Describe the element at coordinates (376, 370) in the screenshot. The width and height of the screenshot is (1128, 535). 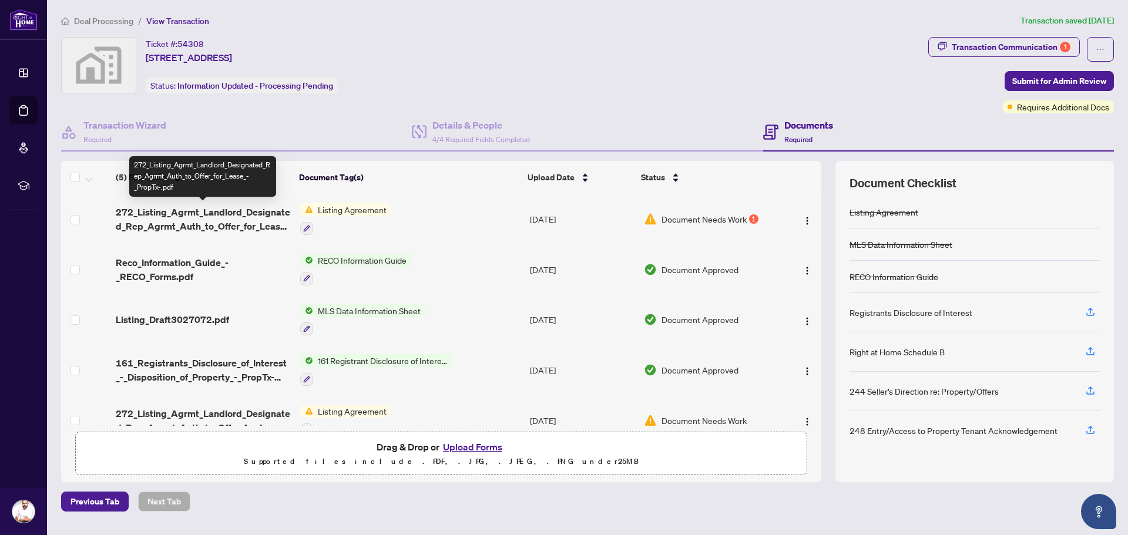
I see `button: Status Icon161 Registrant Disclosure of Interest - Disposition ofProperty` at that location.